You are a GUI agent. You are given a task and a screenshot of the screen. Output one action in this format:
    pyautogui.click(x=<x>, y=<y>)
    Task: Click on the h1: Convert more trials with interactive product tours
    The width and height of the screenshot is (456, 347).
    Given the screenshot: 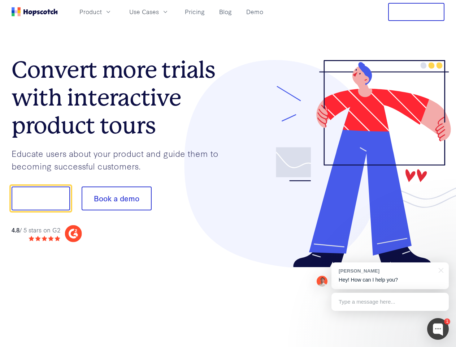 What is the action you would take?
    pyautogui.click(x=120, y=98)
    